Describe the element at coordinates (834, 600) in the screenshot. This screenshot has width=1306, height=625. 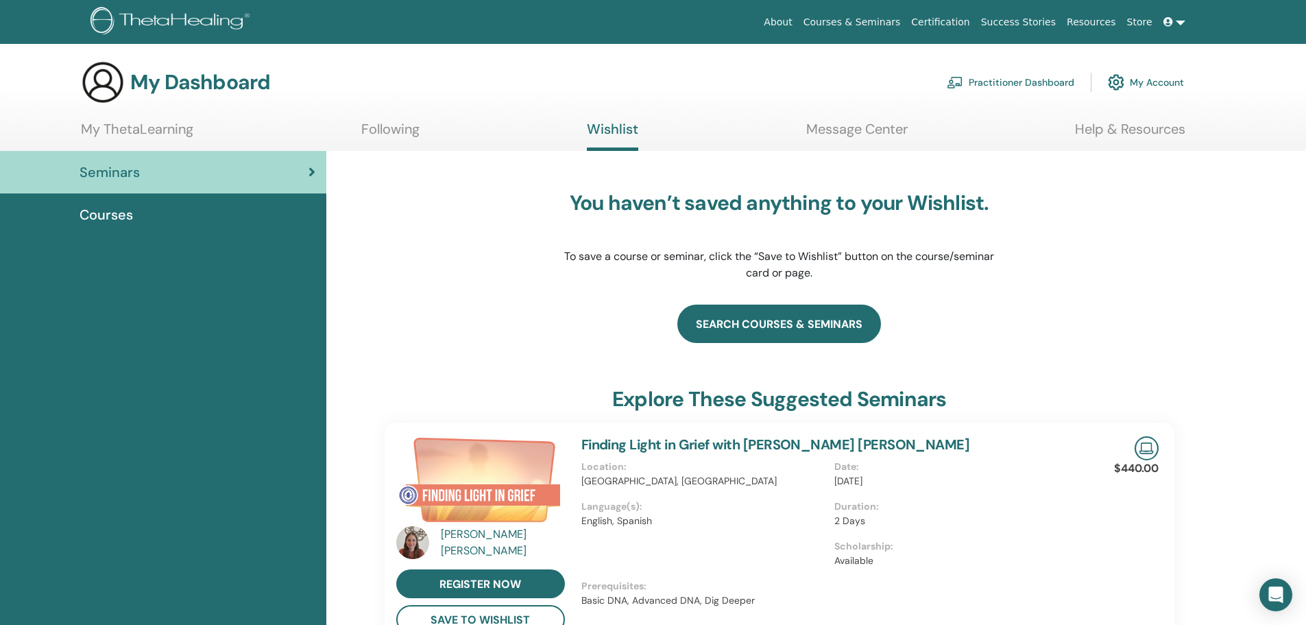
I see `p: Basic DNA, Advanced DNA, Dig Deeper` at that location.